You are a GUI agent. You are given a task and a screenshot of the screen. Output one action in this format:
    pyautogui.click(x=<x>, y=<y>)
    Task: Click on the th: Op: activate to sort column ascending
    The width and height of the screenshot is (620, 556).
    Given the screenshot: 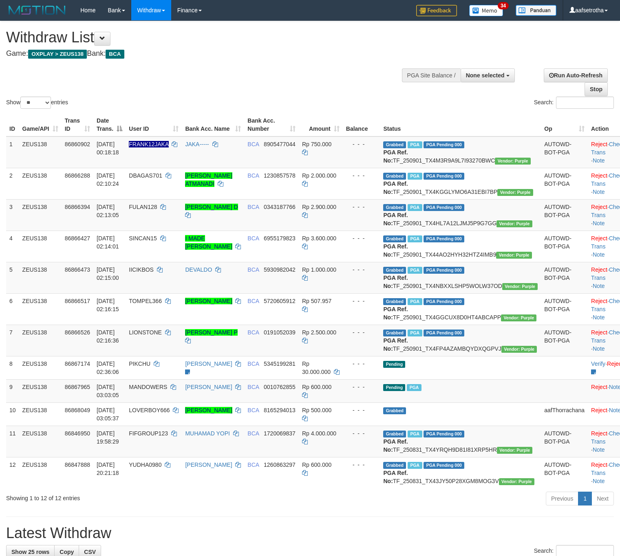 What is the action you would take?
    pyautogui.click(x=564, y=125)
    